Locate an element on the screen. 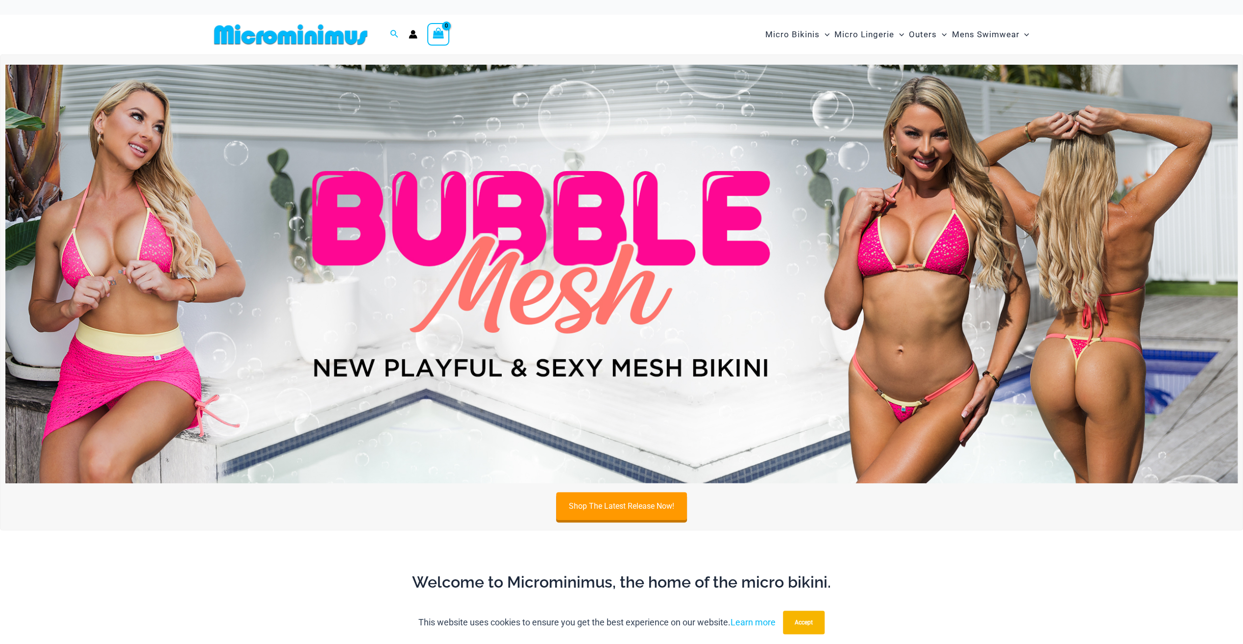  p: This website uses cookies to ensure you get the best experience on our website. is located at coordinates (597, 622).